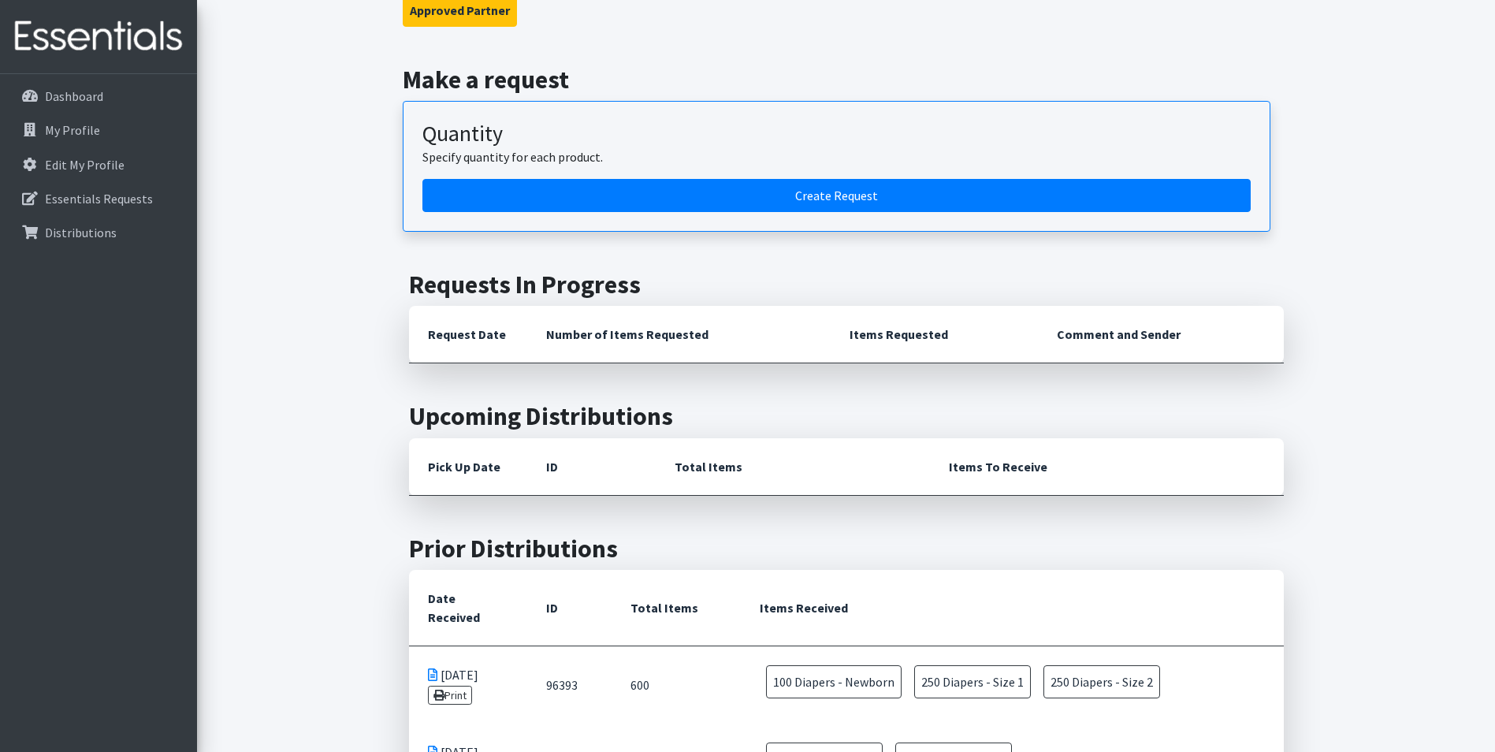 The height and width of the screenshot is (752, 1495). Describe the element at coordinates (98, 232) in the screenshot. I see `a: Distributions` at that location.